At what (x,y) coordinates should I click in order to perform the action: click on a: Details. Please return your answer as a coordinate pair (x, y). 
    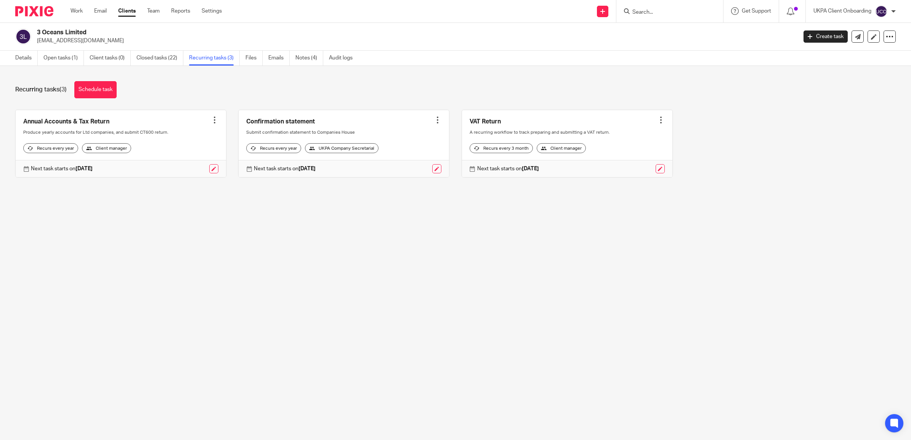
    Looking at the image, I should click on (26, 58).